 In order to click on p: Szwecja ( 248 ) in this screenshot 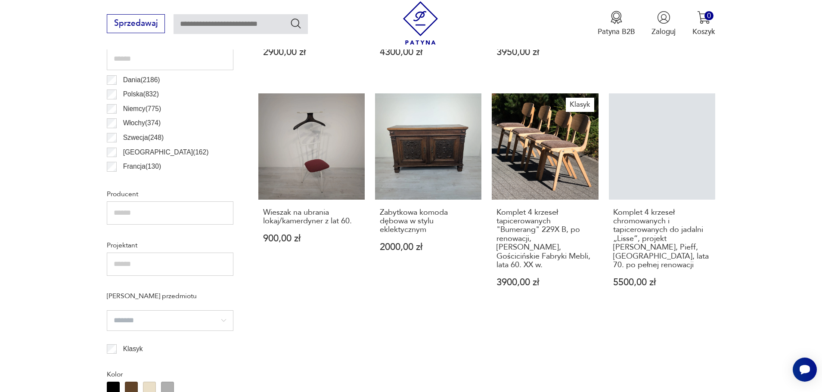, I will do `click(143, 138)`.